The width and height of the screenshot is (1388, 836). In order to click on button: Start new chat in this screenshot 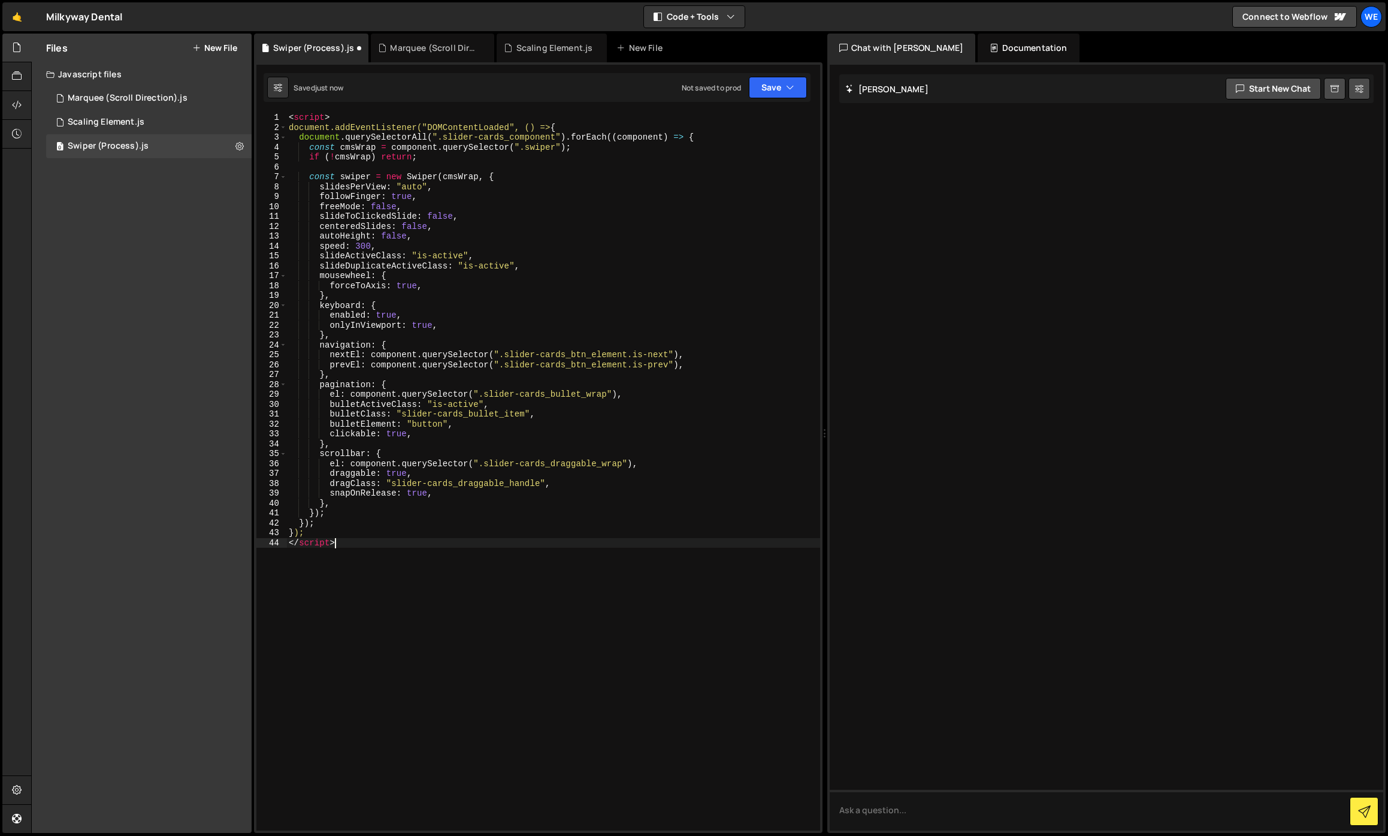, I will do `click(1273, 89)`.